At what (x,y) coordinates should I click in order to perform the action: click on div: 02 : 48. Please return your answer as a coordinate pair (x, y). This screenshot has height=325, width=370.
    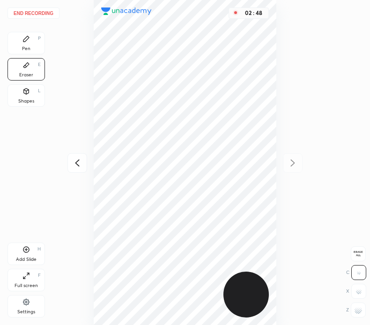
    Looking at the image, I should click on (253, 13).